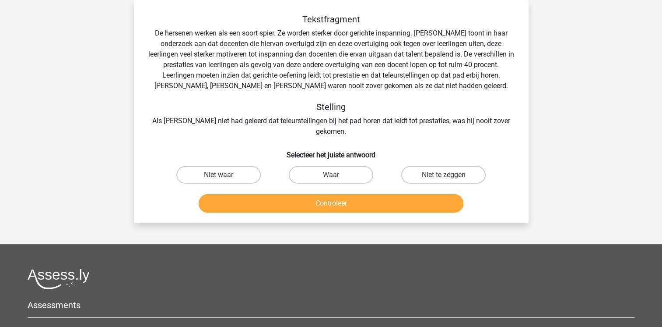 The height and width of the screenshot is (327, 662). Describe the element at coordinates (59, 278) in the screenshot. I see `img: Assessly logo` at that location.